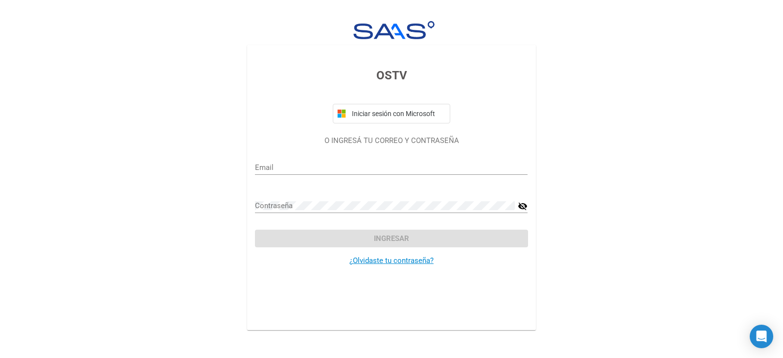 The width and height of the screenshot is (783, 358). Describe the element at coordinates (391, 75) in the screenshot. I see `h3: OSTV` at that location.